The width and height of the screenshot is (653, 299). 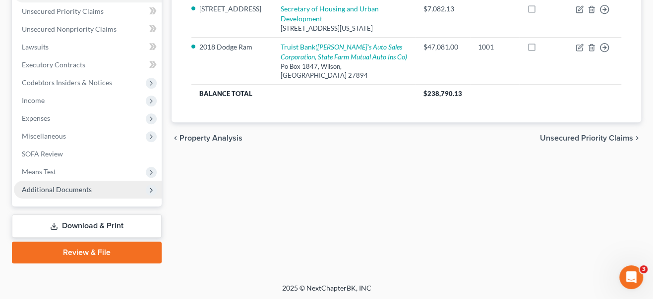 What do you see at coordinates (44, 136) in the screenshot?
I see `span: Miscellaneous` at bounding box center [44, 136].